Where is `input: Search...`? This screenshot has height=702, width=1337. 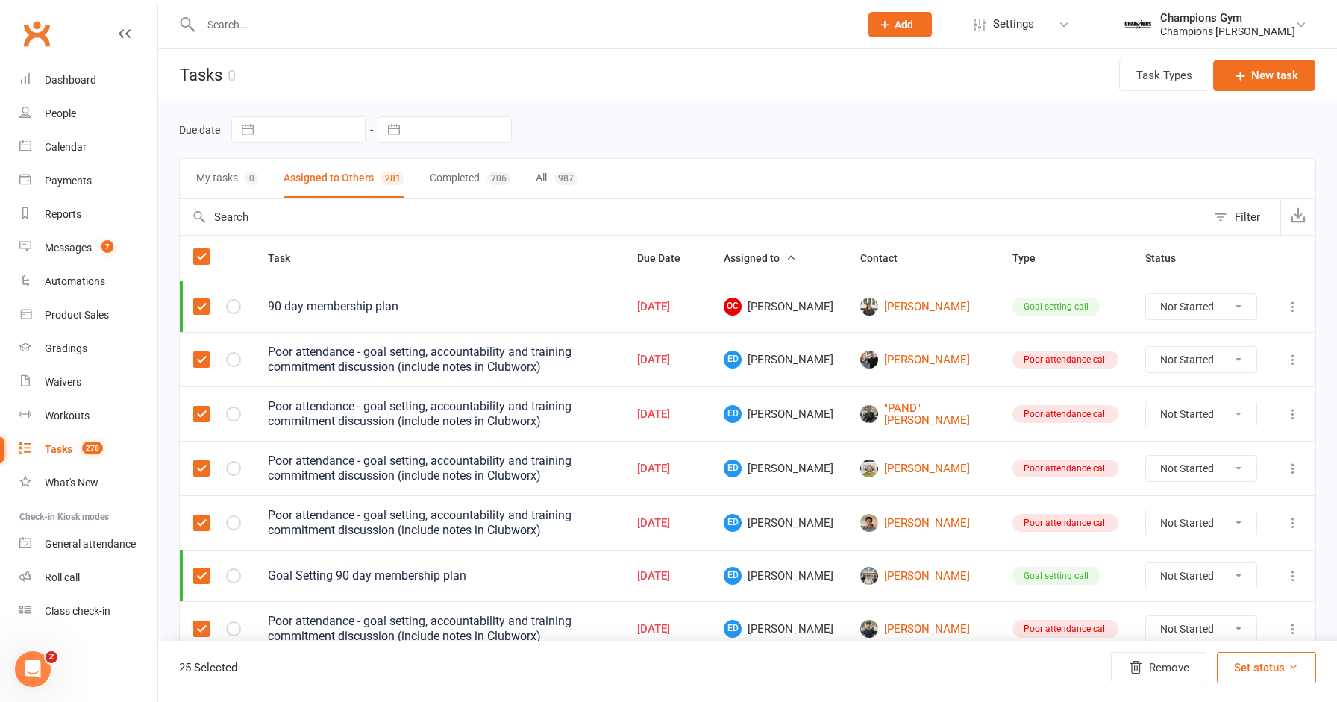
input: Search... is located at coordinates (522, 25).